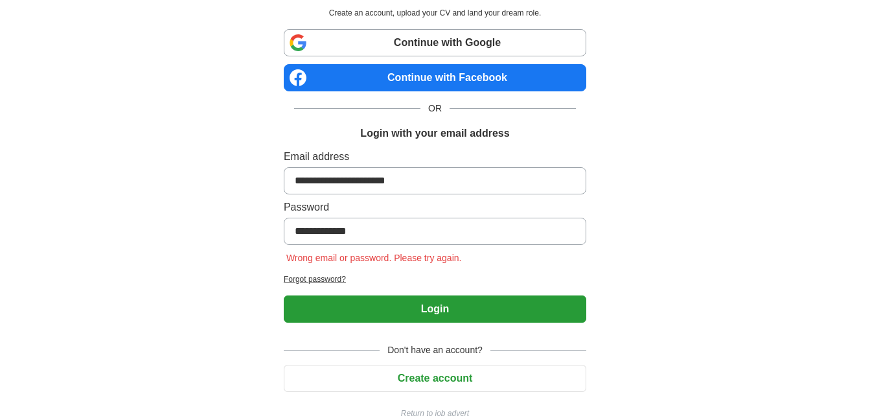 This screenshot has width=870, height=416. What do you see at coordinates (435, 279) in the screenshot?
I see `h2: Forgot password?` at bounding box center [435, 279].